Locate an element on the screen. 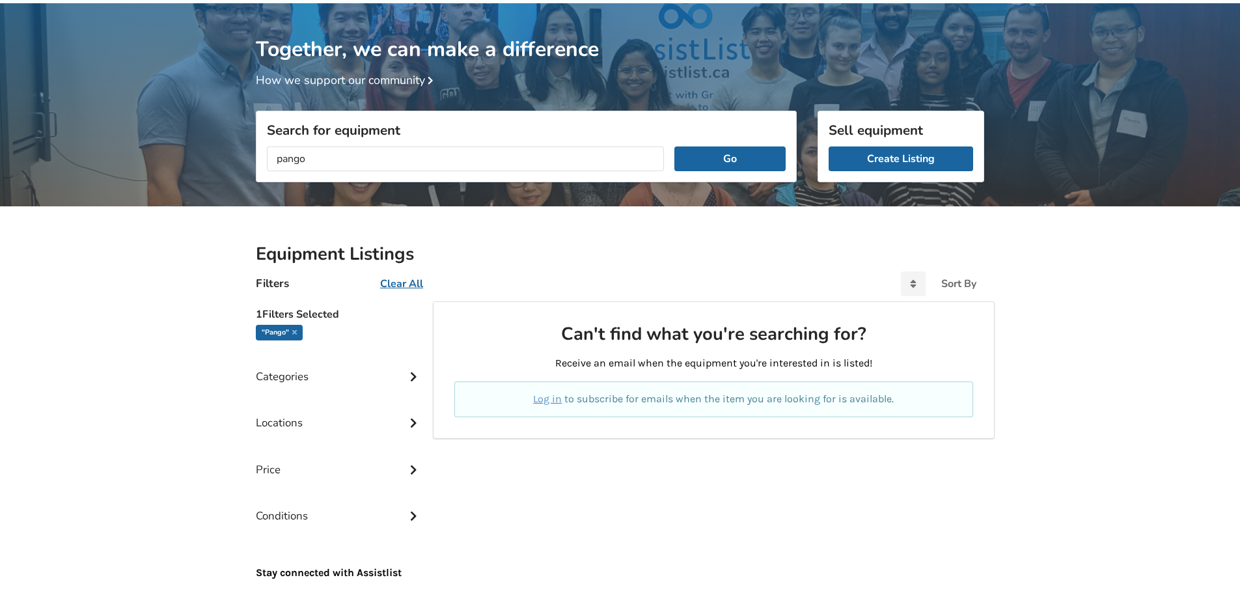  p: Receive an email when the equipment you're interested in is listed! is located at coordinates (714, 363).